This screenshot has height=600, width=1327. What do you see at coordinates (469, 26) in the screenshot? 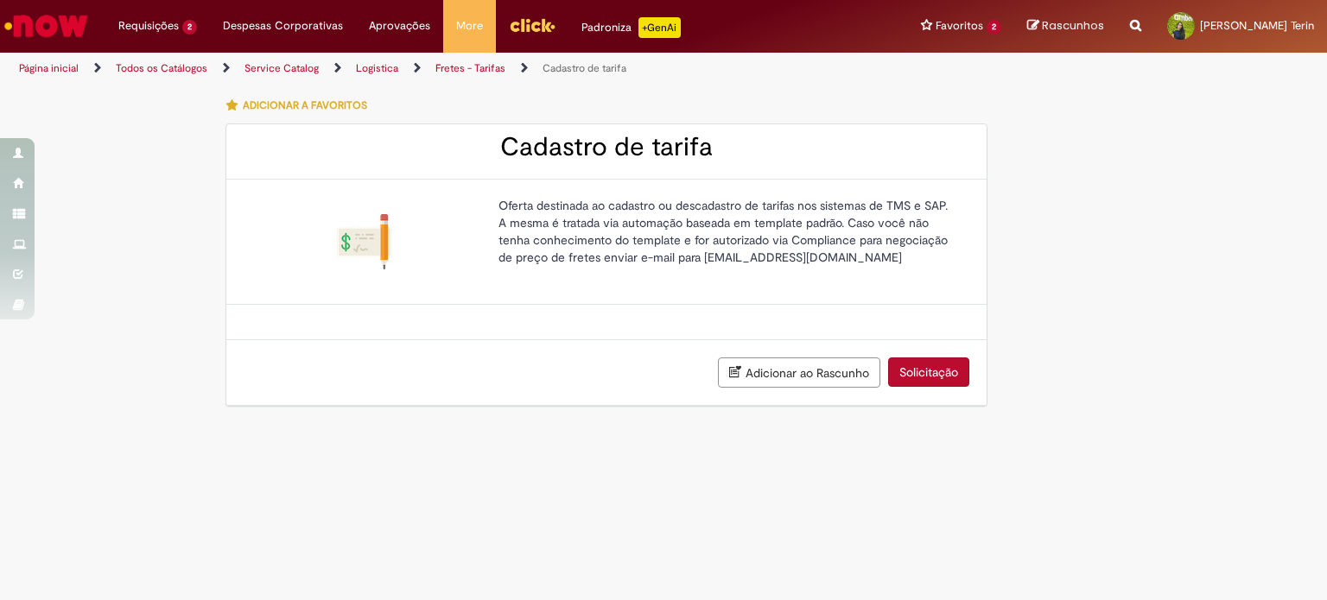
I see `span: More` at bounding box center [469, 26].